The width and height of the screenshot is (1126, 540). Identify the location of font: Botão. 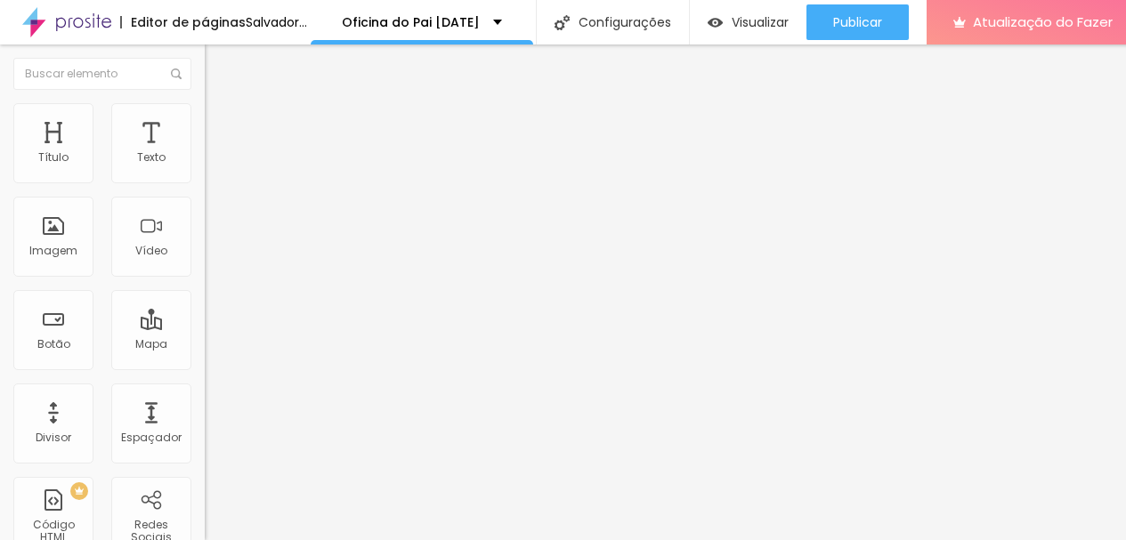
(53, 343).